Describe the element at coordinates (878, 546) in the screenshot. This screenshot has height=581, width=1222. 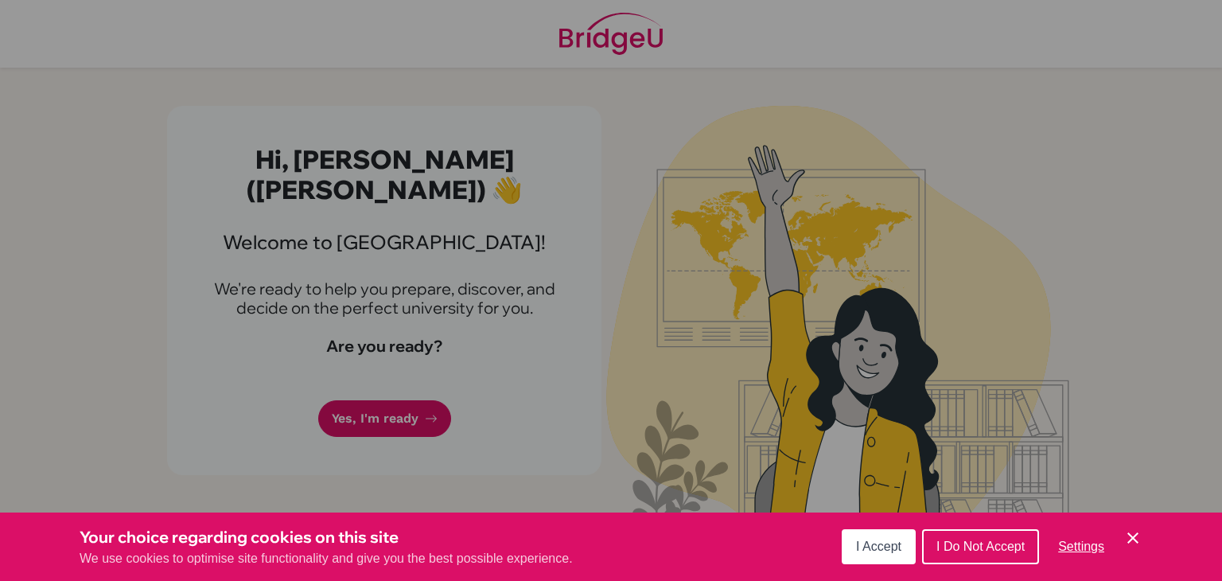
I see `button: I Accept` at that location.